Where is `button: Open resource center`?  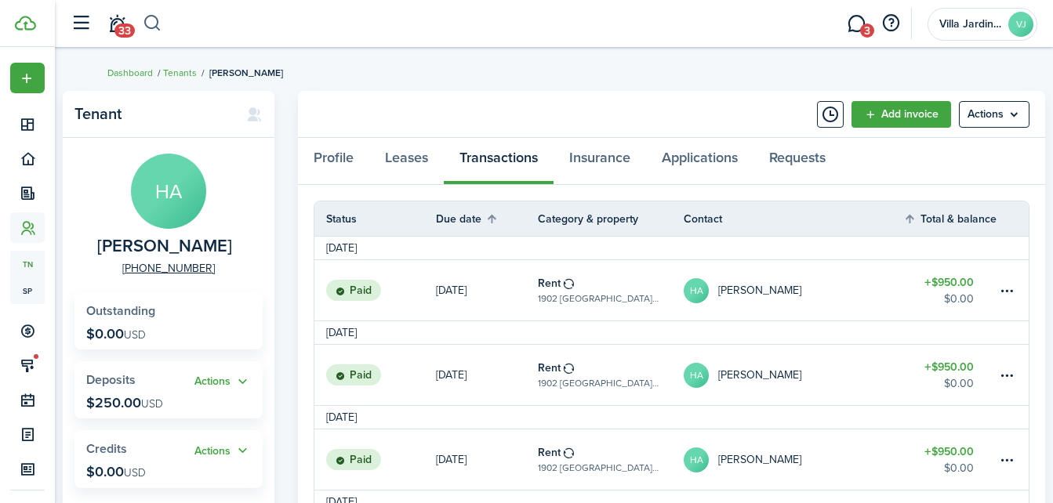 button: Open resource center is located at coordinates (891, 24).